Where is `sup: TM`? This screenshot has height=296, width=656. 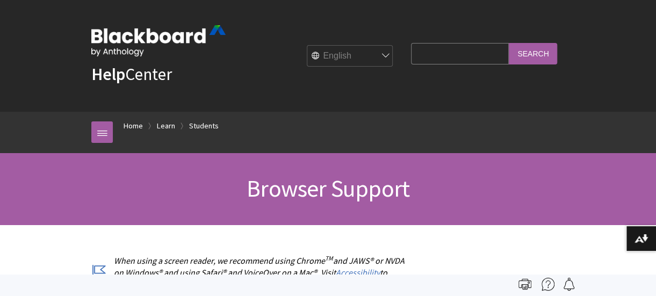 sup: TM is located at coordinates (329, 258).